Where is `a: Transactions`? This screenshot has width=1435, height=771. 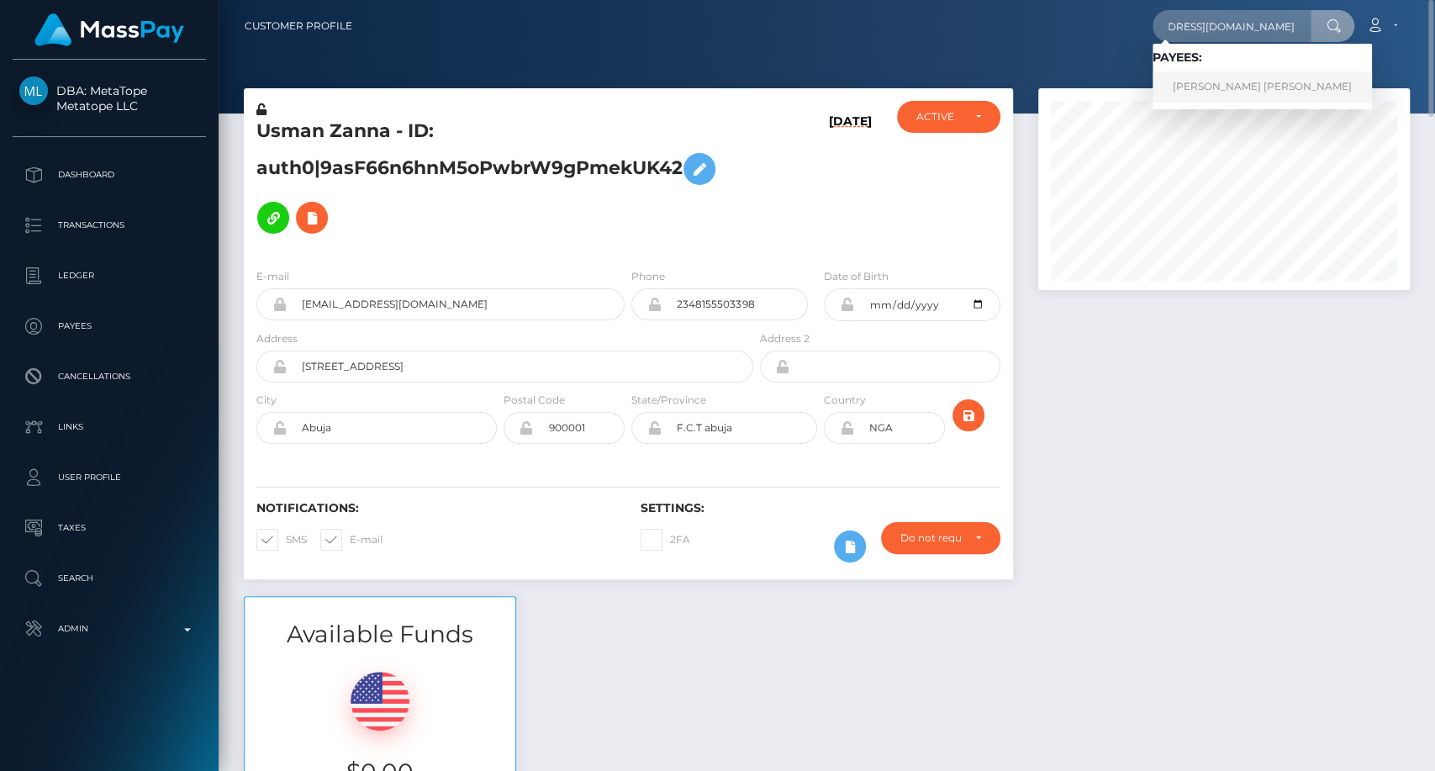 a: Transactions is located at coordinates (109, 225).